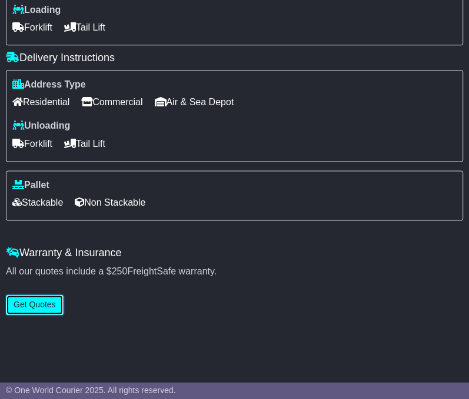  Describe the element at coordinates (31, 185) in the screenshot. I see `label: Pallet` at that location.